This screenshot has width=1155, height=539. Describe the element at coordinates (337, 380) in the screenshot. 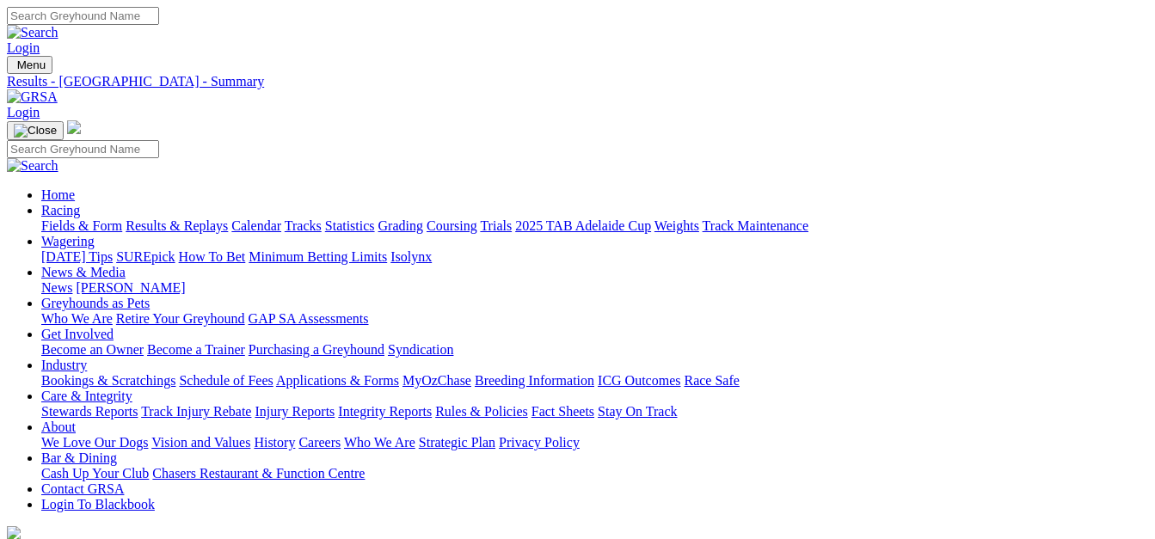

I see `a: Applications & Forms` at that location.